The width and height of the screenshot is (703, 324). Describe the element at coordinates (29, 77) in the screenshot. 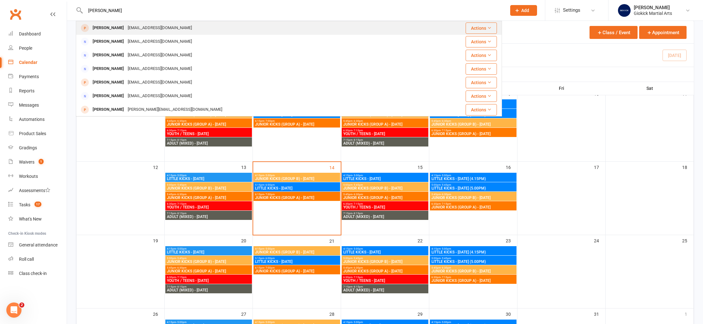

I see `div: Payments` at that location.